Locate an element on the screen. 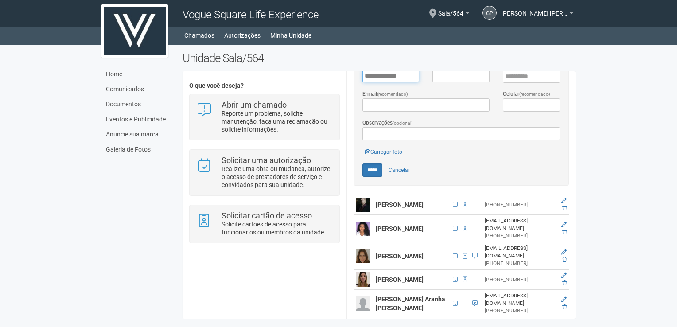  a: Comunicados is located at coordinates (136, 89).